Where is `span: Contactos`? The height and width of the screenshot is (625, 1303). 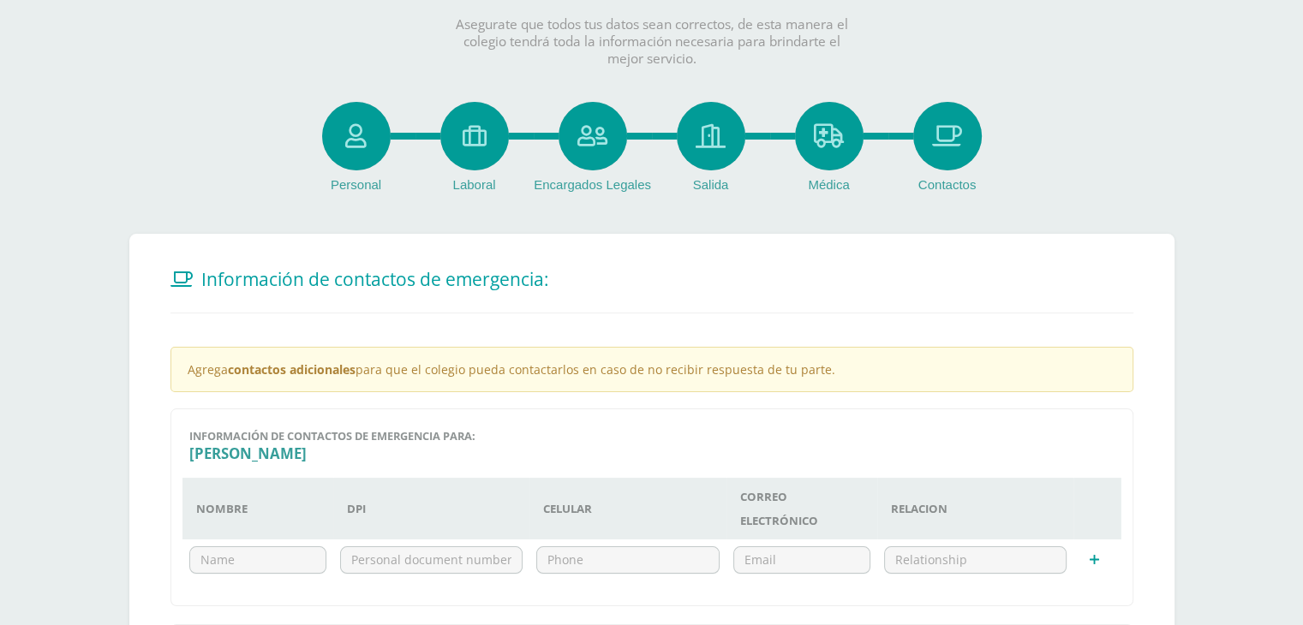
span: Contactos is located at coordinates (947, 184).